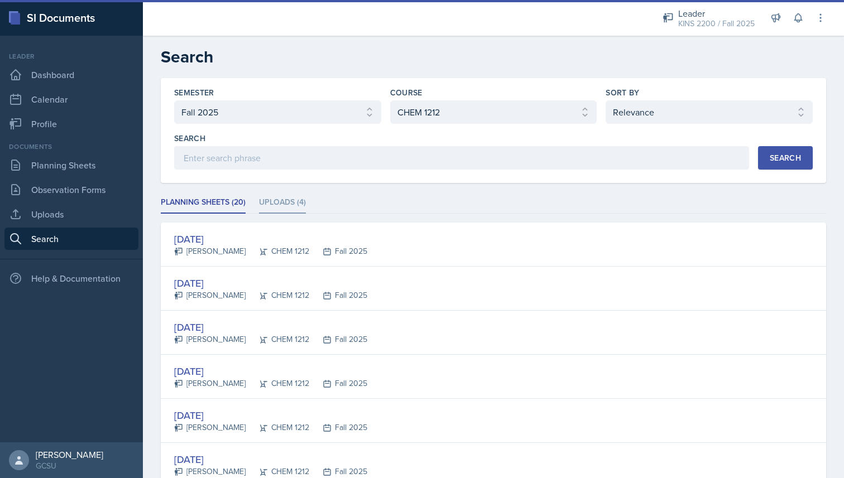 This screenshot has height=478, width=844. What do you see at coordinates (406, 93) in the screenshot?
I see `label: Course` at bounding box center [406, 93].